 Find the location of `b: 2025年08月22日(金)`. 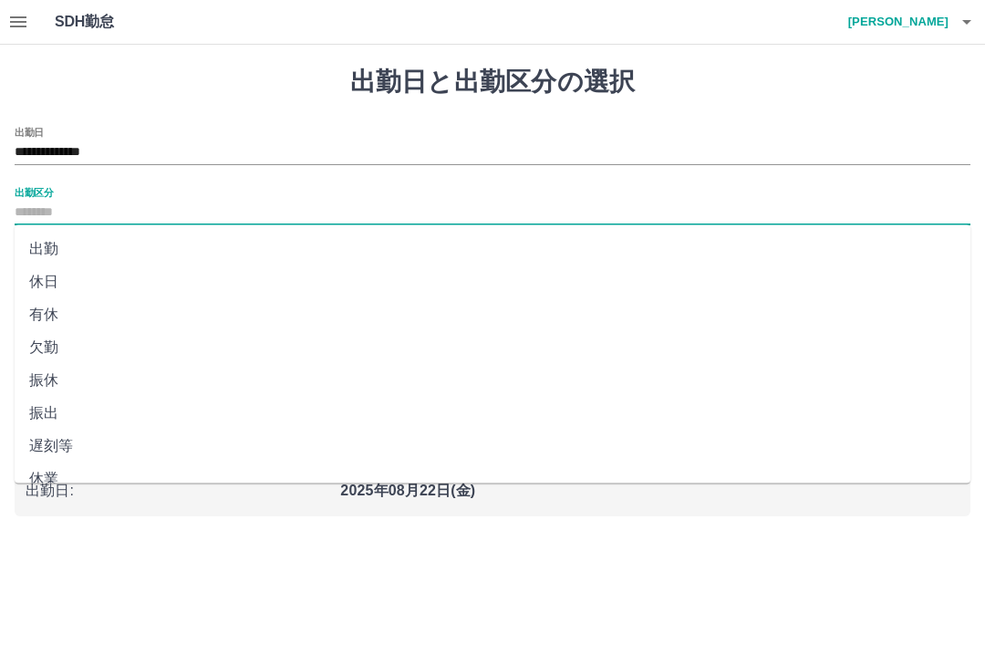

b: 2025年08月22日(金) is located at coordinates (408, 490).